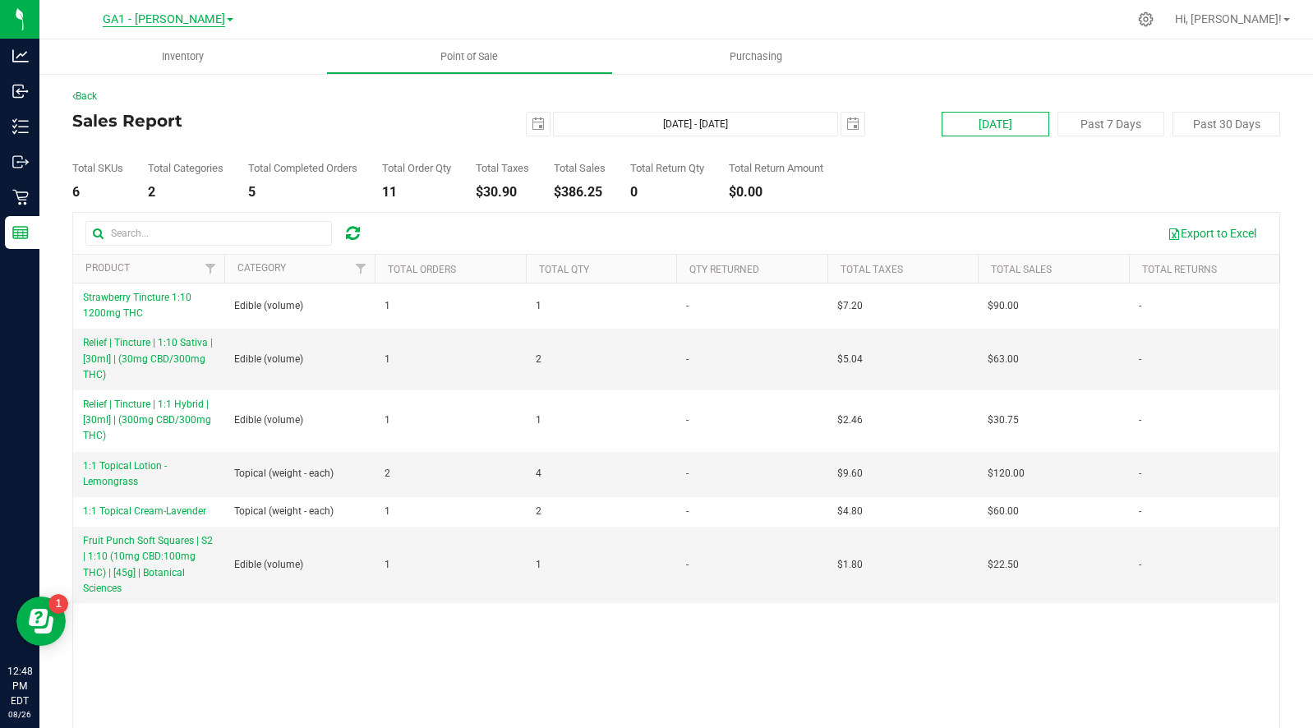  Describe the element at coordinates (21, 91) in the screenshot. I see `inline-svg: Inbound` at that location.